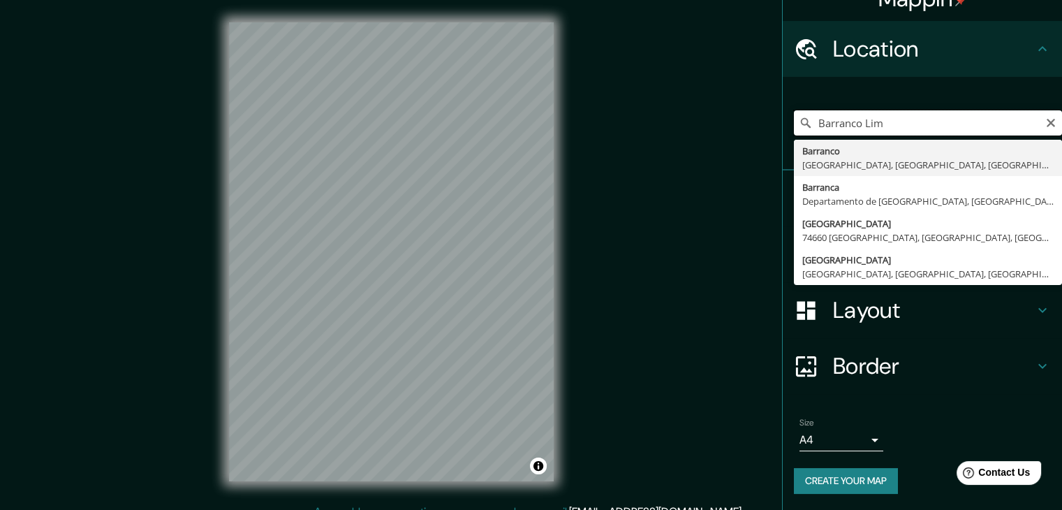 The width and height of the screenshot is (1062, 510). What do you see at coordinates (928, 151) in the screenshot?
I see `div: Barranco` at bounding box center [928, 151].